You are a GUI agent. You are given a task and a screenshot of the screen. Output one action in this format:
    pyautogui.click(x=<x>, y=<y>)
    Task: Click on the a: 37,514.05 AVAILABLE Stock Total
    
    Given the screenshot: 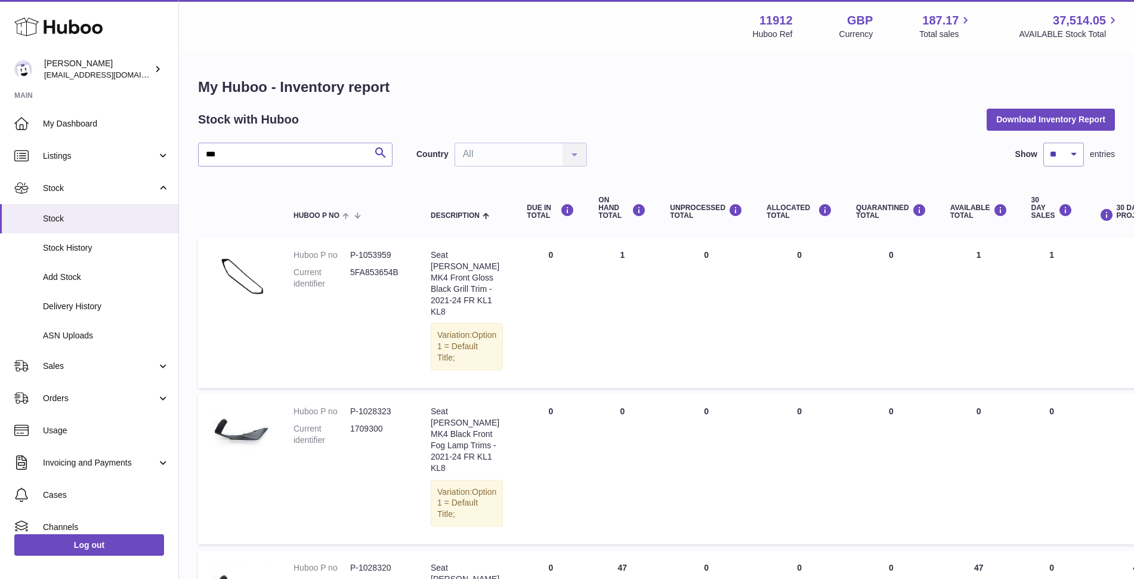 What is the action you would take?
    pyautogui.click(x=1069, y=26)
    